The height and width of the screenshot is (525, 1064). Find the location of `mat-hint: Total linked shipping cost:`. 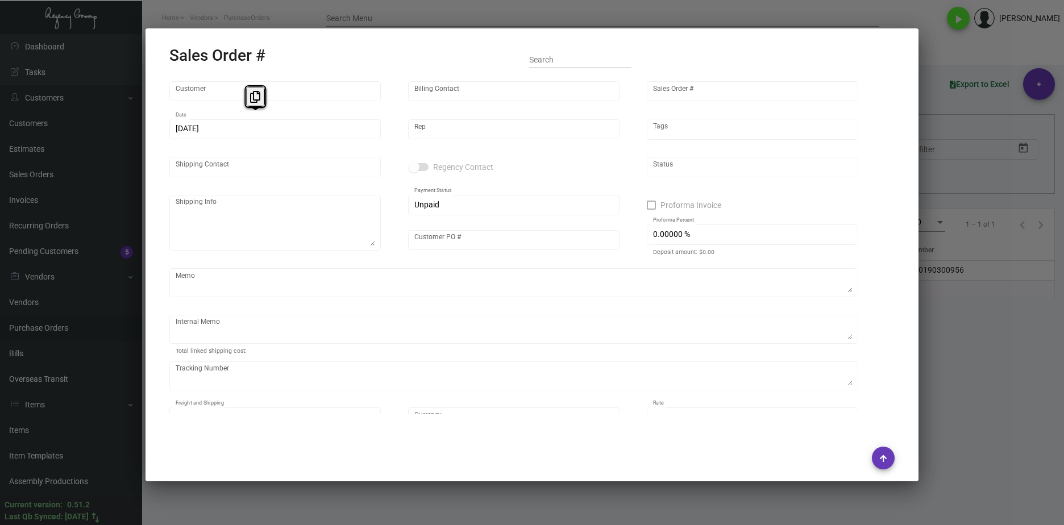

mat-hint: Total linked shipping cost: is located at coordinates (211, 351).